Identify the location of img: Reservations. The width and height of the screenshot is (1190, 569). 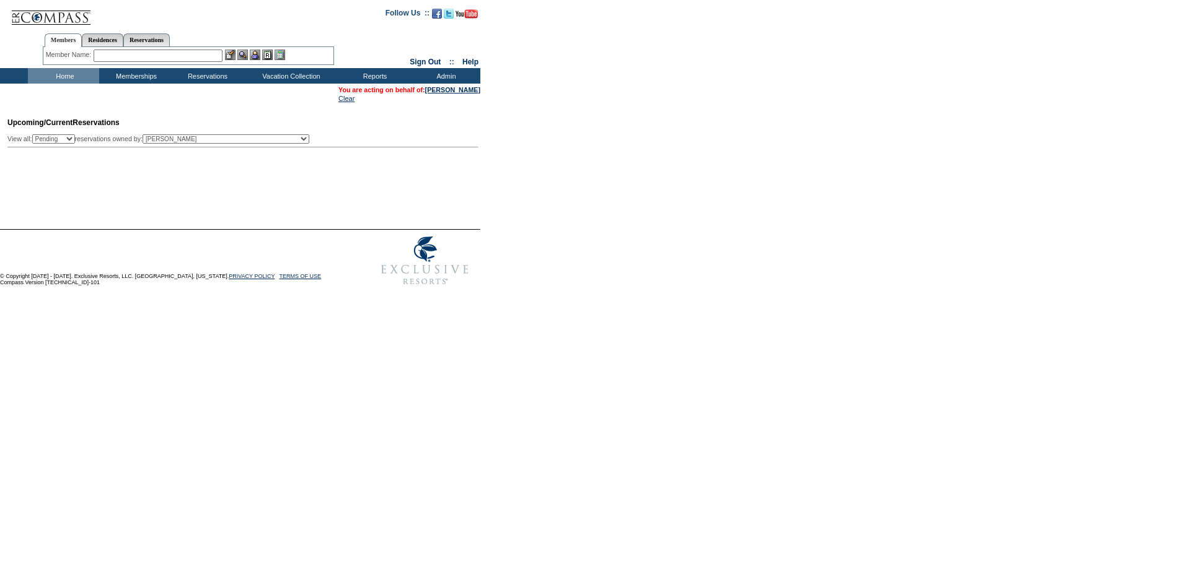
(267, 55).